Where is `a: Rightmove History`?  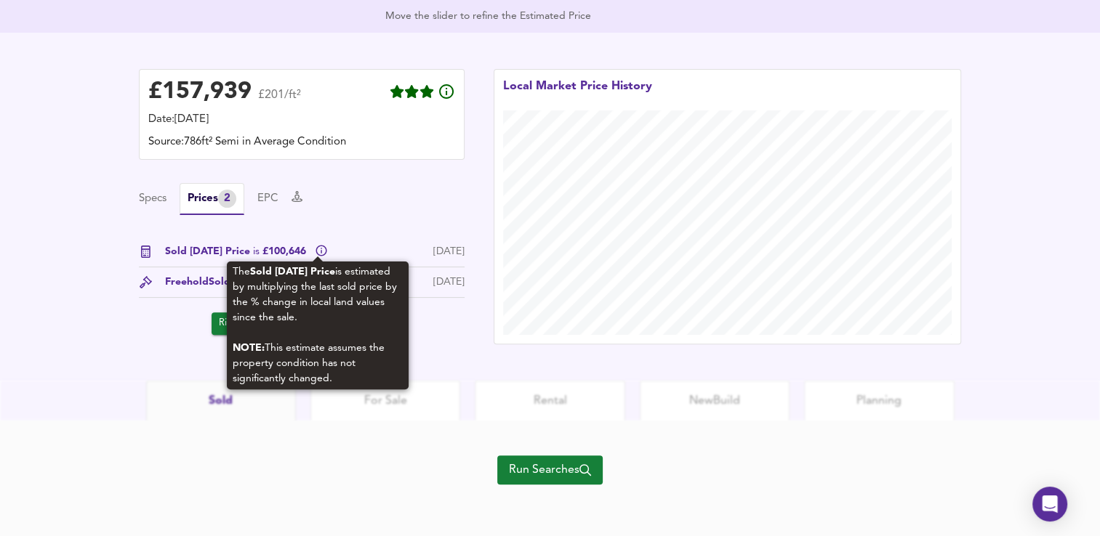 a: Rightmove History is located at coordinates (258, 323).